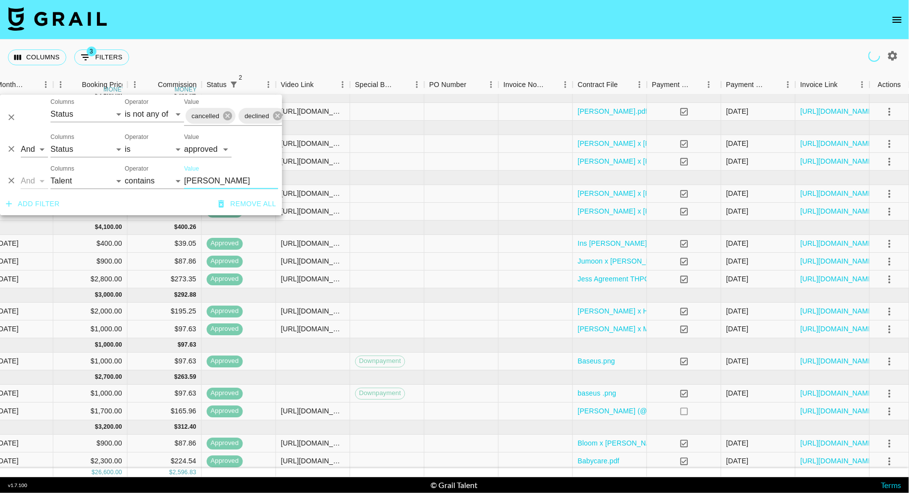 Image resolution: width=909 pixels, height=493 pixels. Describe the element at coordinates (388, 85) in the screenshot. I see `div: Special Booking Type` at that location.